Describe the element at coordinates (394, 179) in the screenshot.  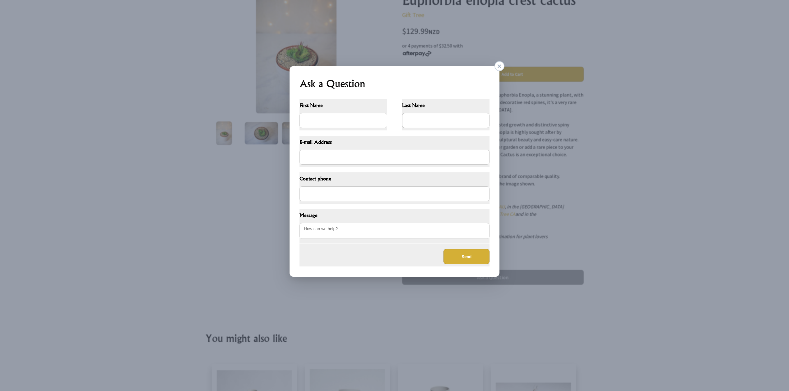
I see `span: Contact phone` at that location.